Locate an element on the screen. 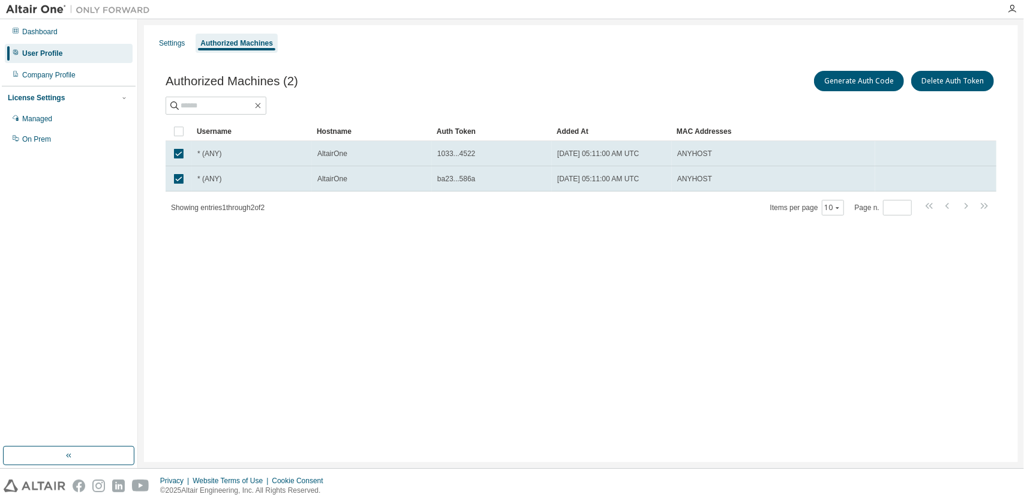 The width and height of the screenshot is (1024, 503). img: linkedin.svg is located at coordinates (118, 485).